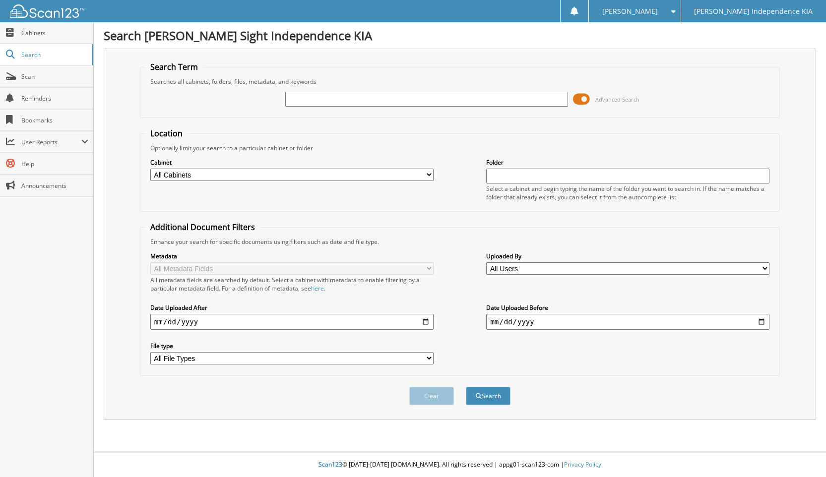 The width and height of the screenshot is (826, 477). I want to click on div: Enhance your search for specific documents using filters such as date and file type., so click(460, 241).